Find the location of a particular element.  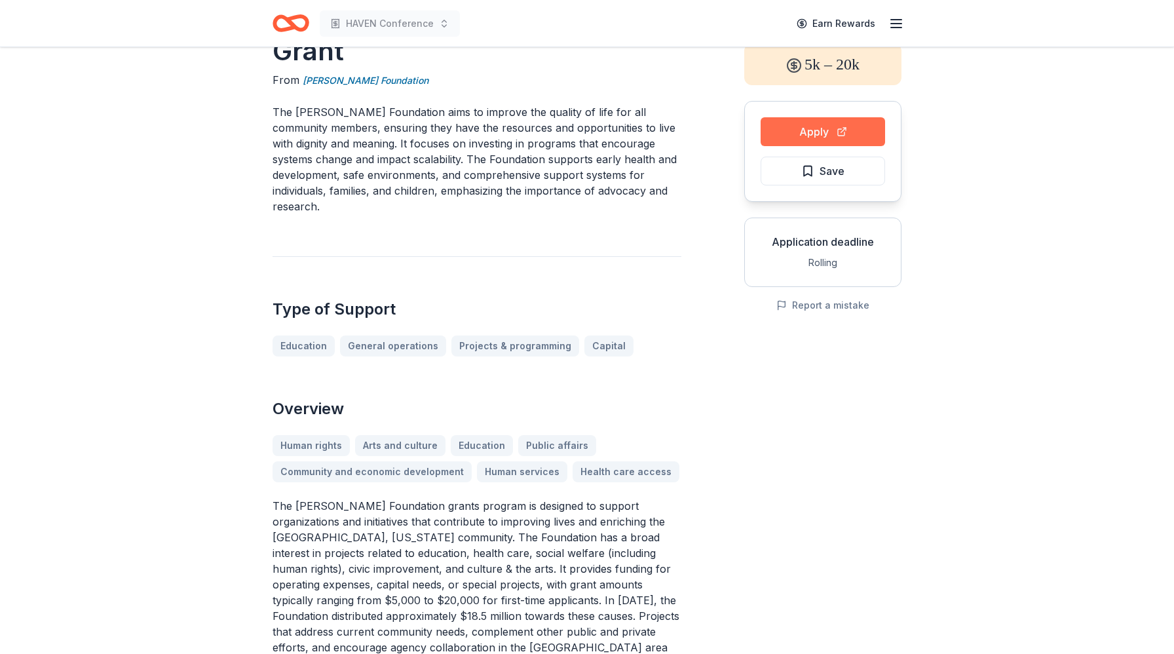

a: Projects & programming is located at coordinates (515, 346).